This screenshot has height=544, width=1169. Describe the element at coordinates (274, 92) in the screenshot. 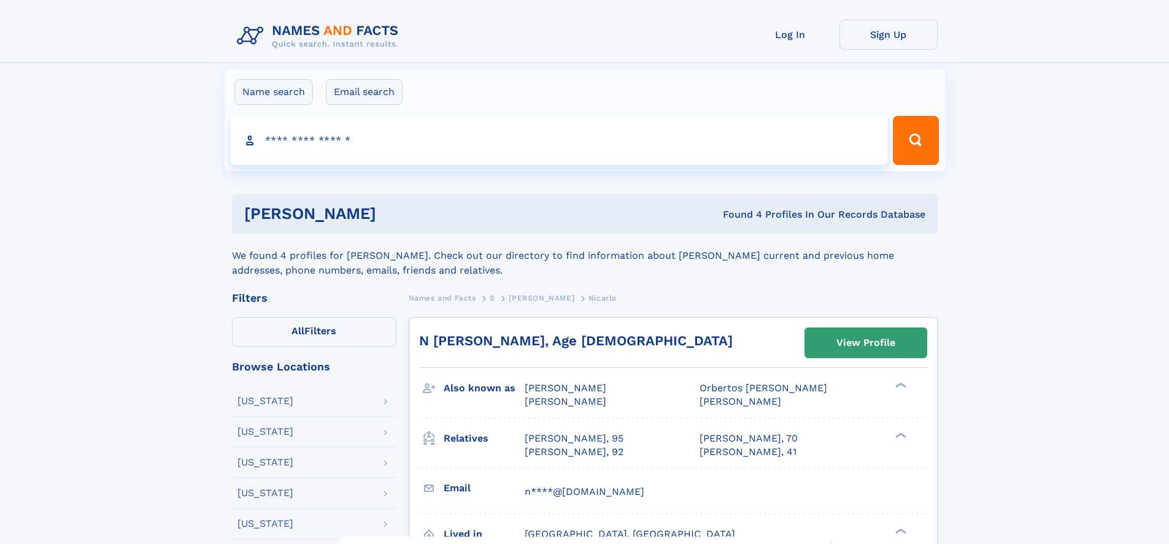

I see `label: Name search` at that location.